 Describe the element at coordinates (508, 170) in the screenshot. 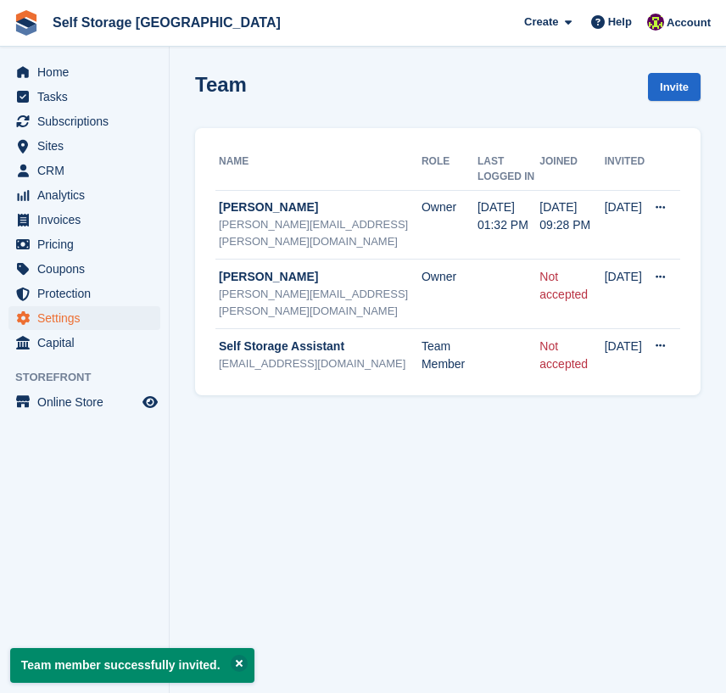

I see `th: Last logged in` at that location.